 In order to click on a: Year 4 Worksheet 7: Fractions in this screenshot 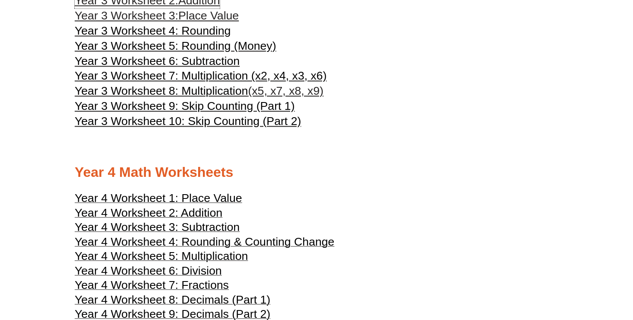, I will do `click(152, 286)`.